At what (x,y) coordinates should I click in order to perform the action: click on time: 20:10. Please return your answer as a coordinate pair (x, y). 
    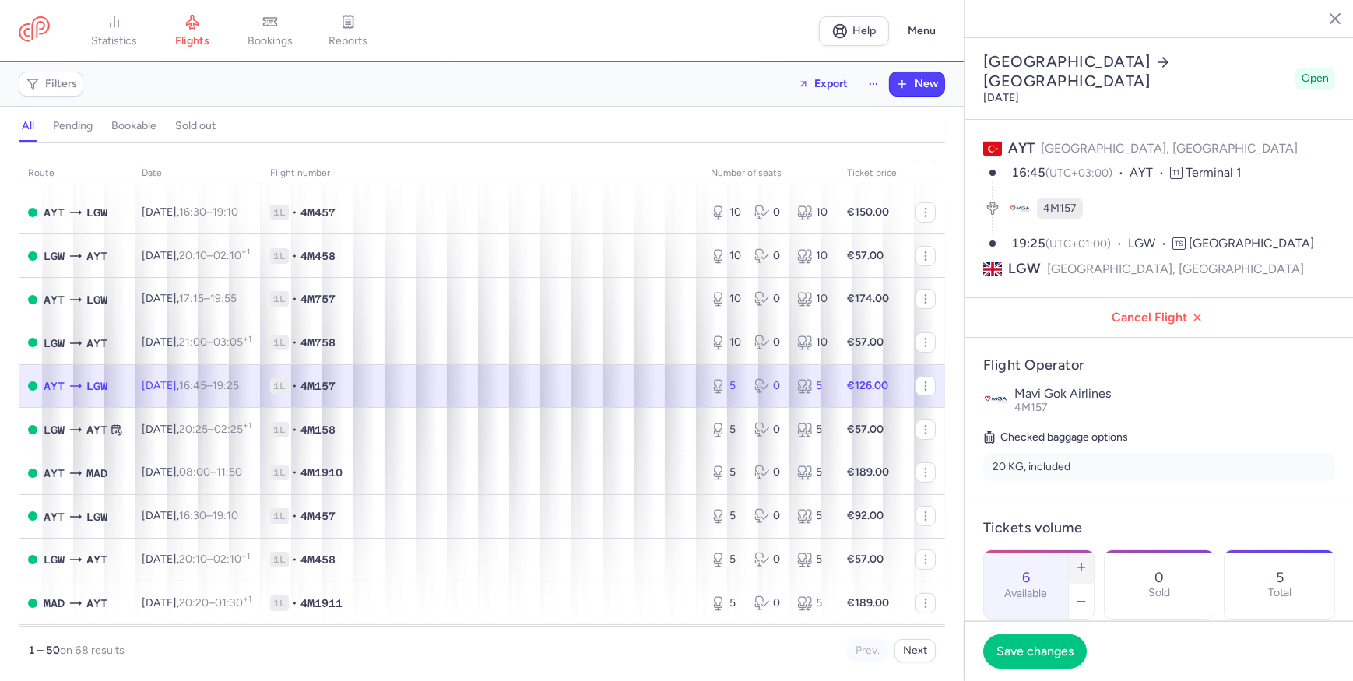
    Looking at the image, I should click on (193, 559).